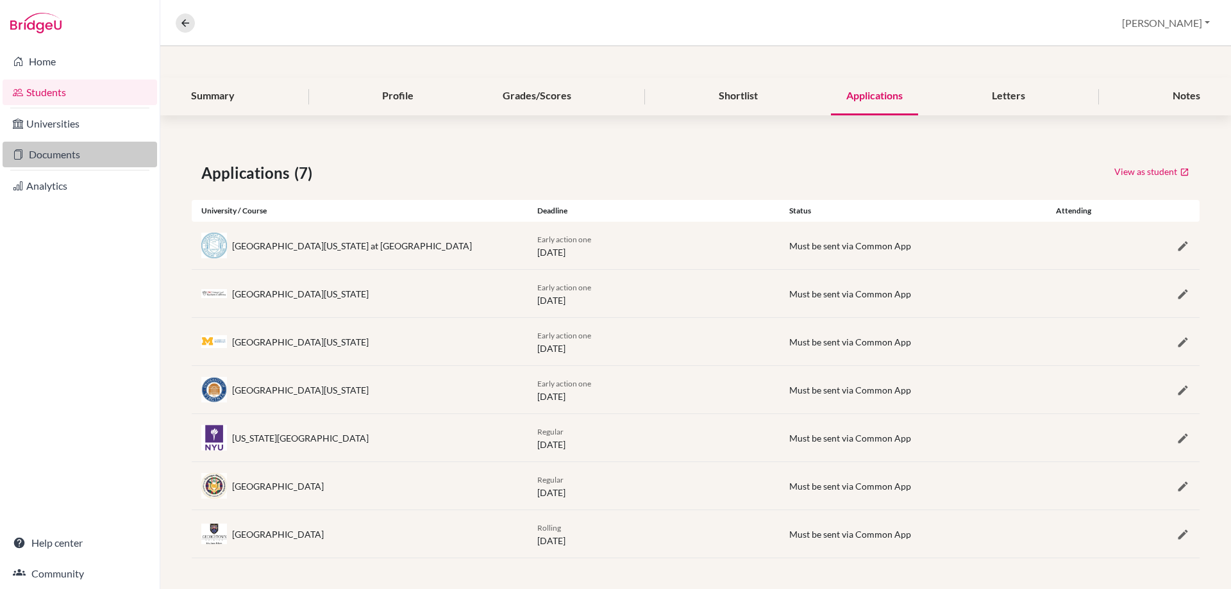 The image size is (1231, 589). What do you see at coordinates (36, 23) in the screenshot?
I see `img: Bridge-U` at bounding box center [36, 23].